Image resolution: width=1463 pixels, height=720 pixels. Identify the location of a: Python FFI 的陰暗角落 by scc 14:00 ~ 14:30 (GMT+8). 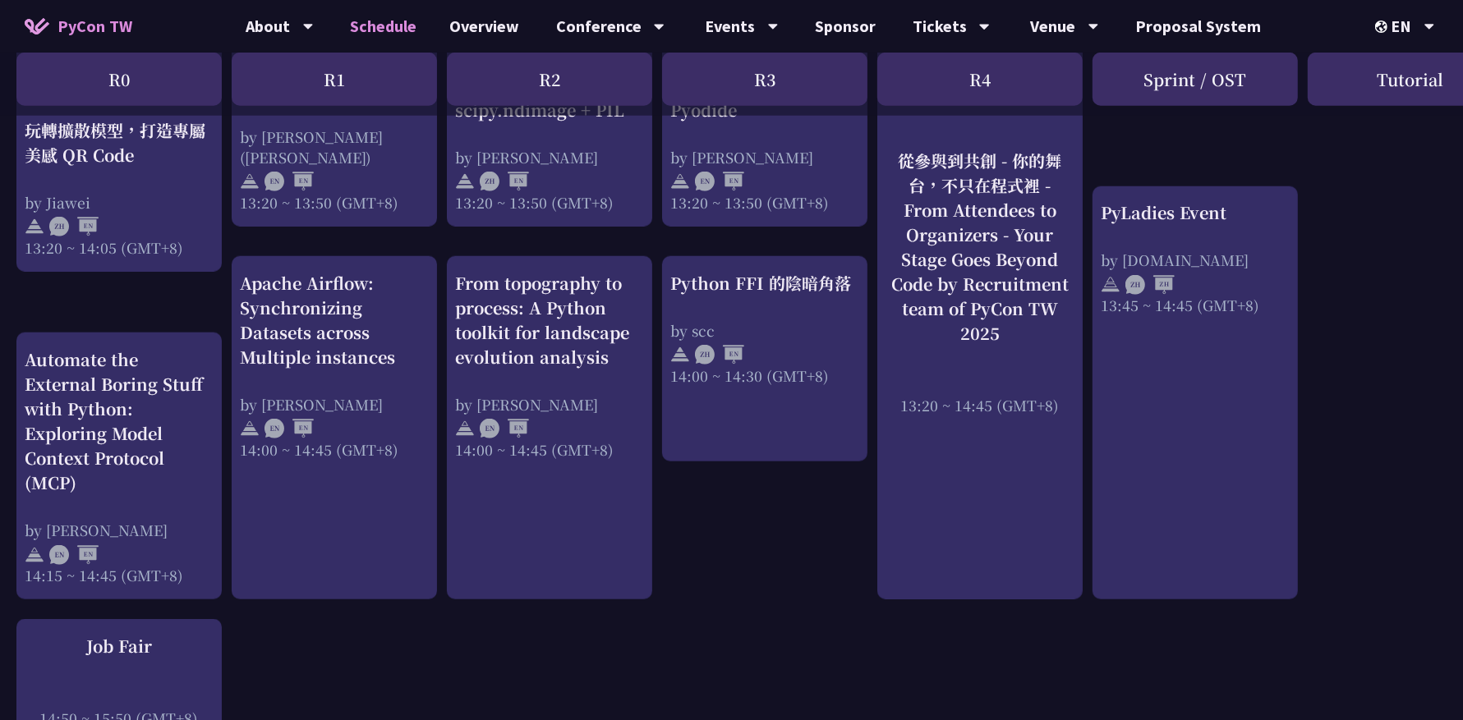
(765, 329).